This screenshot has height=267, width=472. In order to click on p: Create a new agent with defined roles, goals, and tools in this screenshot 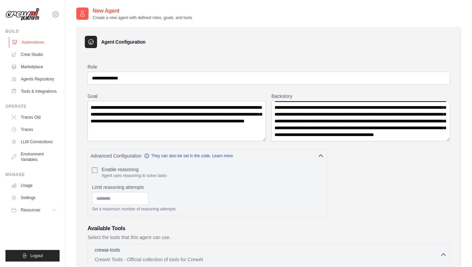, I will do `click(142, 18)`.